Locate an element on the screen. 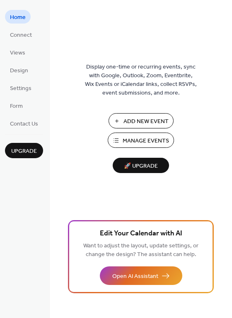  button: Upgrade is located at coordinates (24, 151).